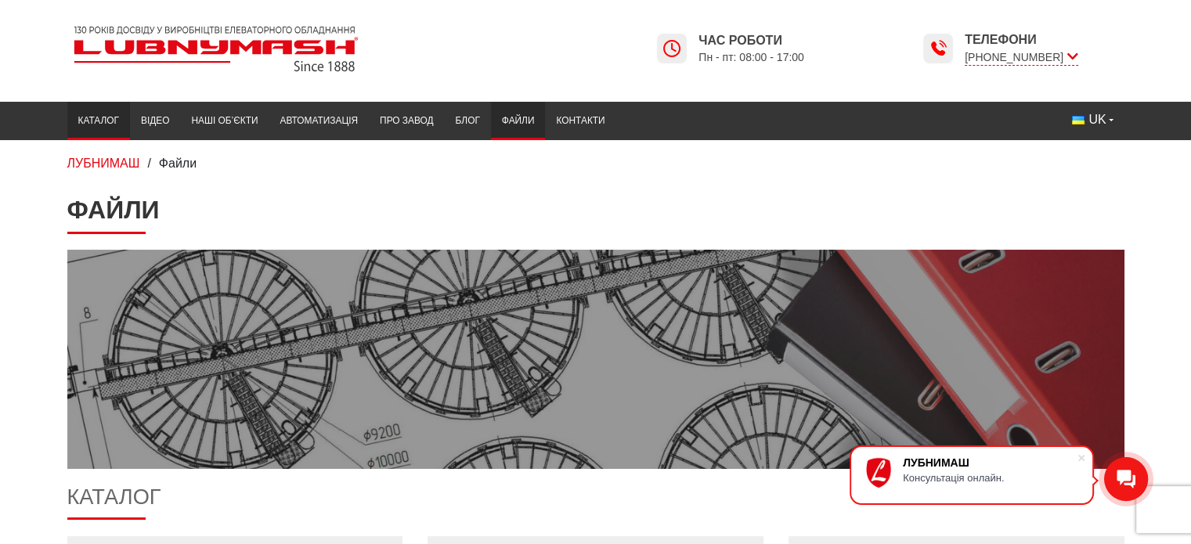 The image size is (1191, 544). I want to click on div: ЛУБНИМАШ, so click(990, 463).